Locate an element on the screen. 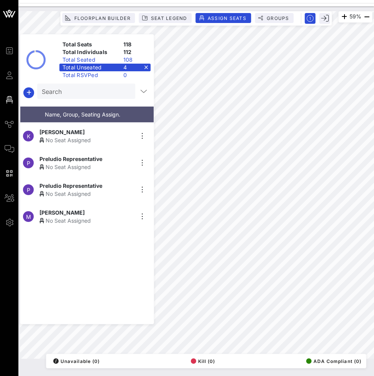 This screenshot has height=376, width=374. button: /Unavailable (0) is located at coordinates (75, 361).